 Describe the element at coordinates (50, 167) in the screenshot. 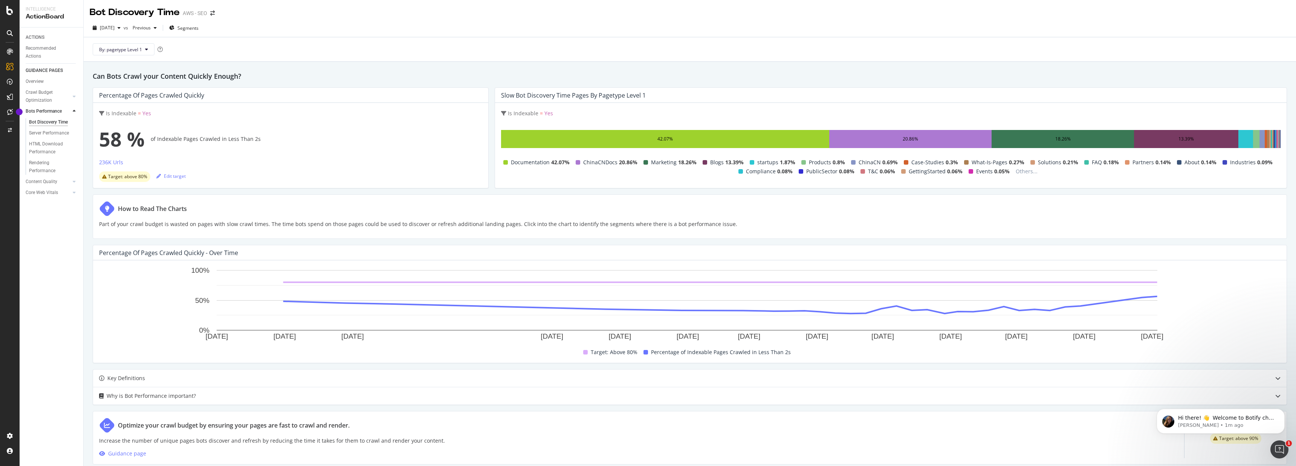

I see `div: Rendering Performance` at that location.